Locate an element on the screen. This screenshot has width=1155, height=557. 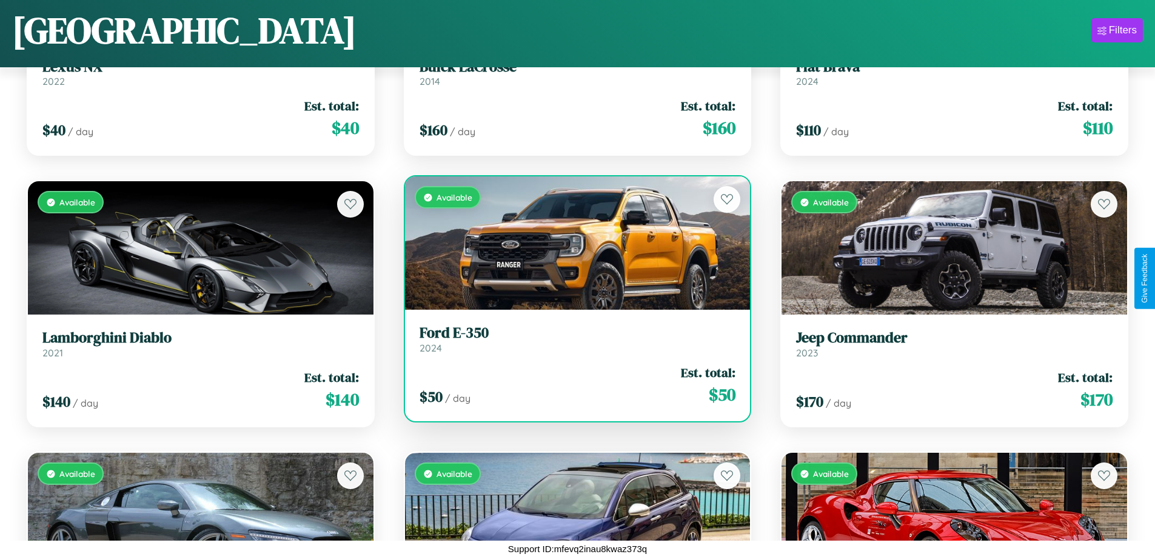
a: Buick LaCrosse2014 is located at coordinates (578, 73).